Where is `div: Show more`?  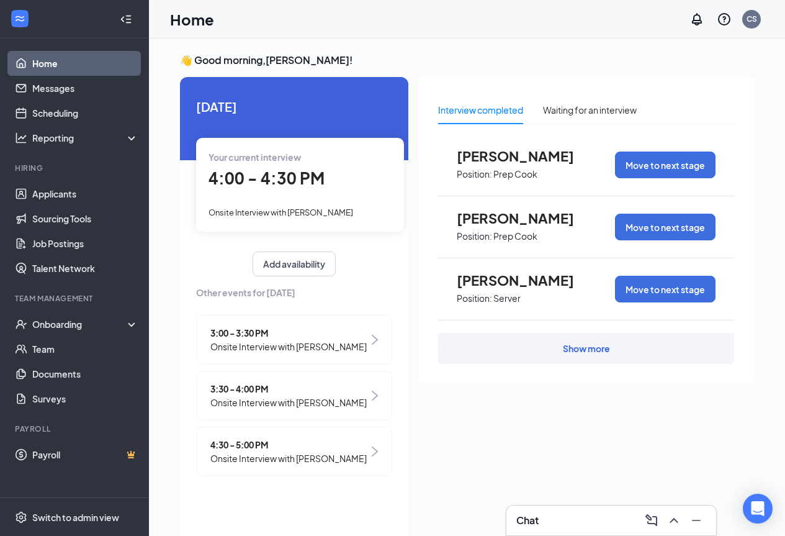
div: Show more is located at coordinates (586, 348).